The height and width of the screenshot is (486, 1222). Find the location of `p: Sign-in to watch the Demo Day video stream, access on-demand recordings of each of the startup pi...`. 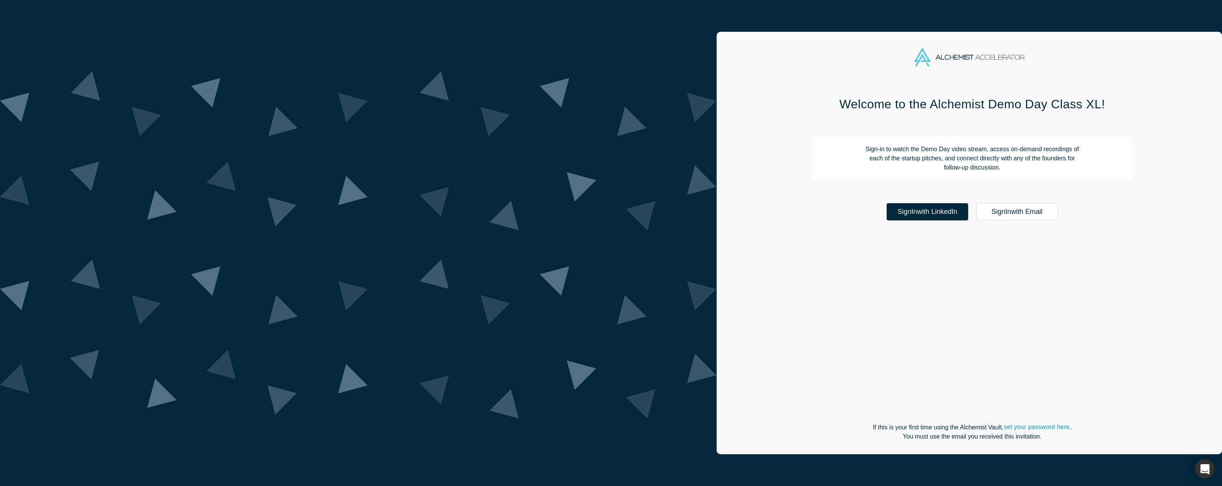

p: Sign-in to watch the Demo Day video stream, access on-demand recordings of each of the startup pi... is located at coordinates (972, 158).